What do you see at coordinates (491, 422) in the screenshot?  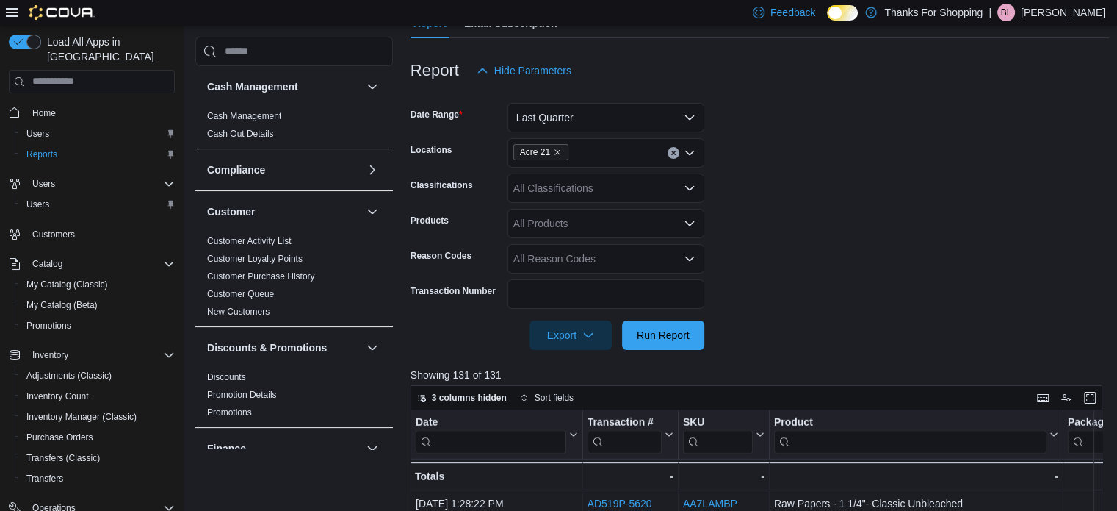 I see `div: Date` at bounding box center [491, 422].